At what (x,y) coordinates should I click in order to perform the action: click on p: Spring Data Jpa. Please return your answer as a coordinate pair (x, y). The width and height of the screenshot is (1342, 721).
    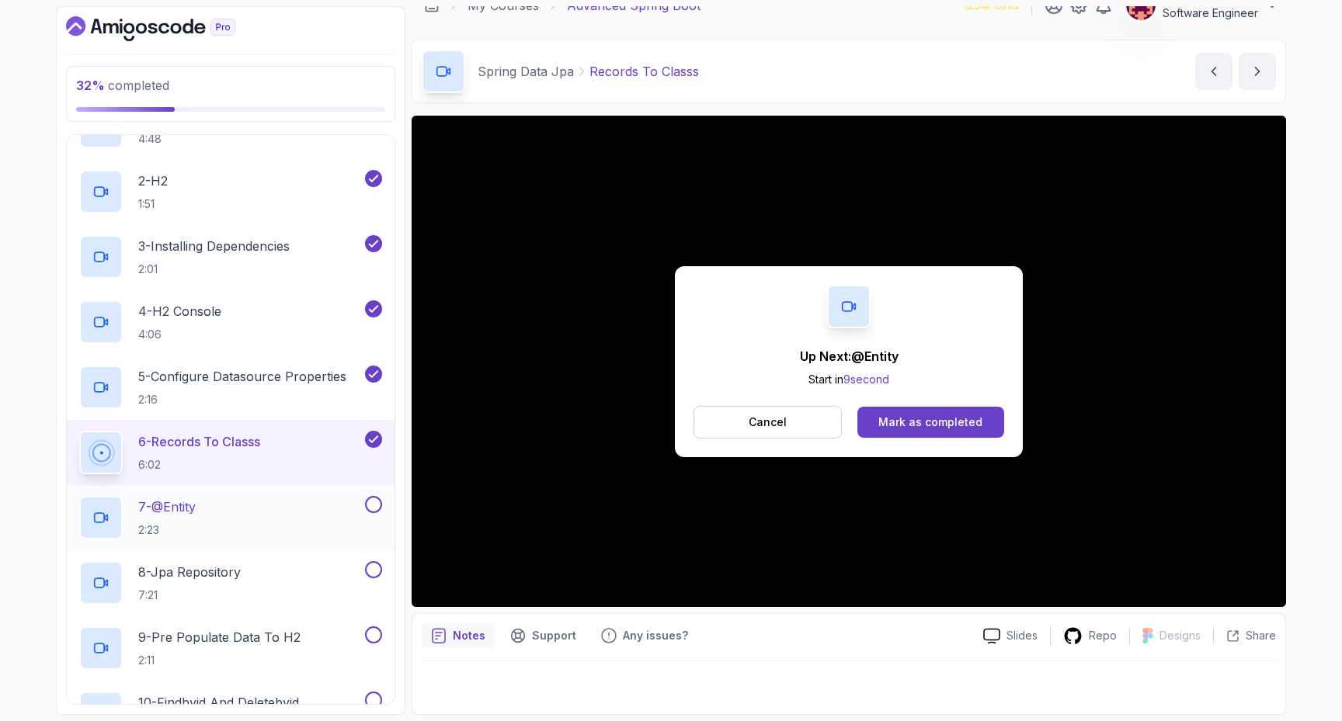
    Looking at the image, I should click on (526, 71).